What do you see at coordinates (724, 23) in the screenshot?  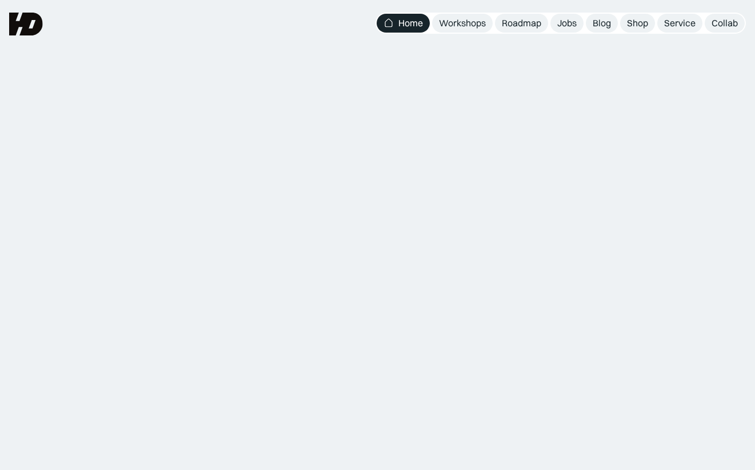 I see `div: Collab` at bounding box center [724, 23].